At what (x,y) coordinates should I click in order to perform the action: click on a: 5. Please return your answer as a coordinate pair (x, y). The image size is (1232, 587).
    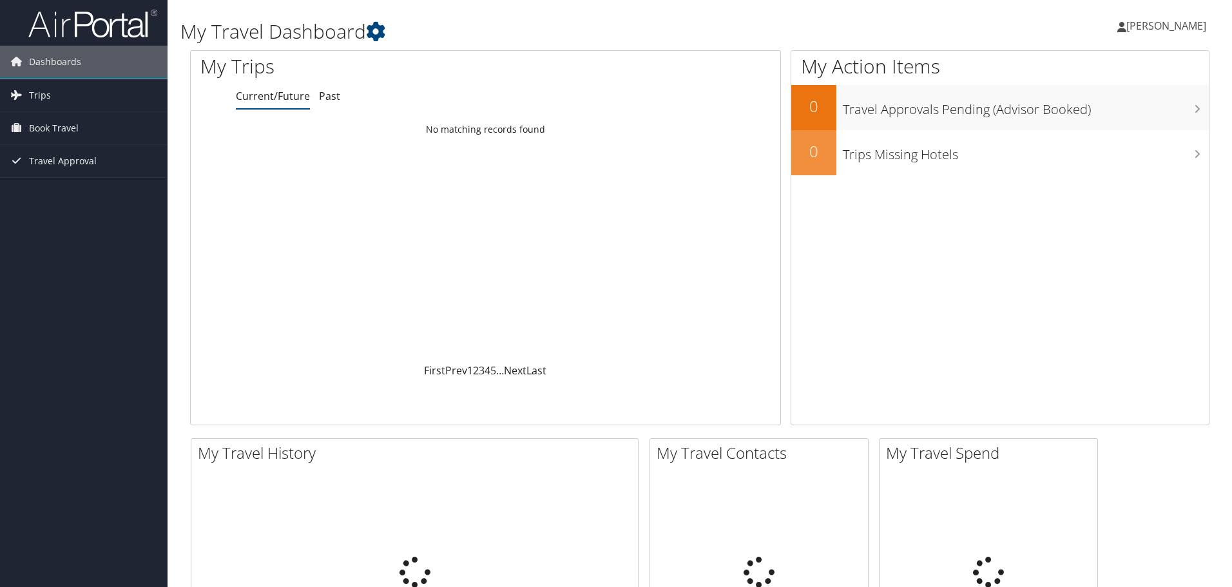
    Looking at the image, I should click on (493, 371).